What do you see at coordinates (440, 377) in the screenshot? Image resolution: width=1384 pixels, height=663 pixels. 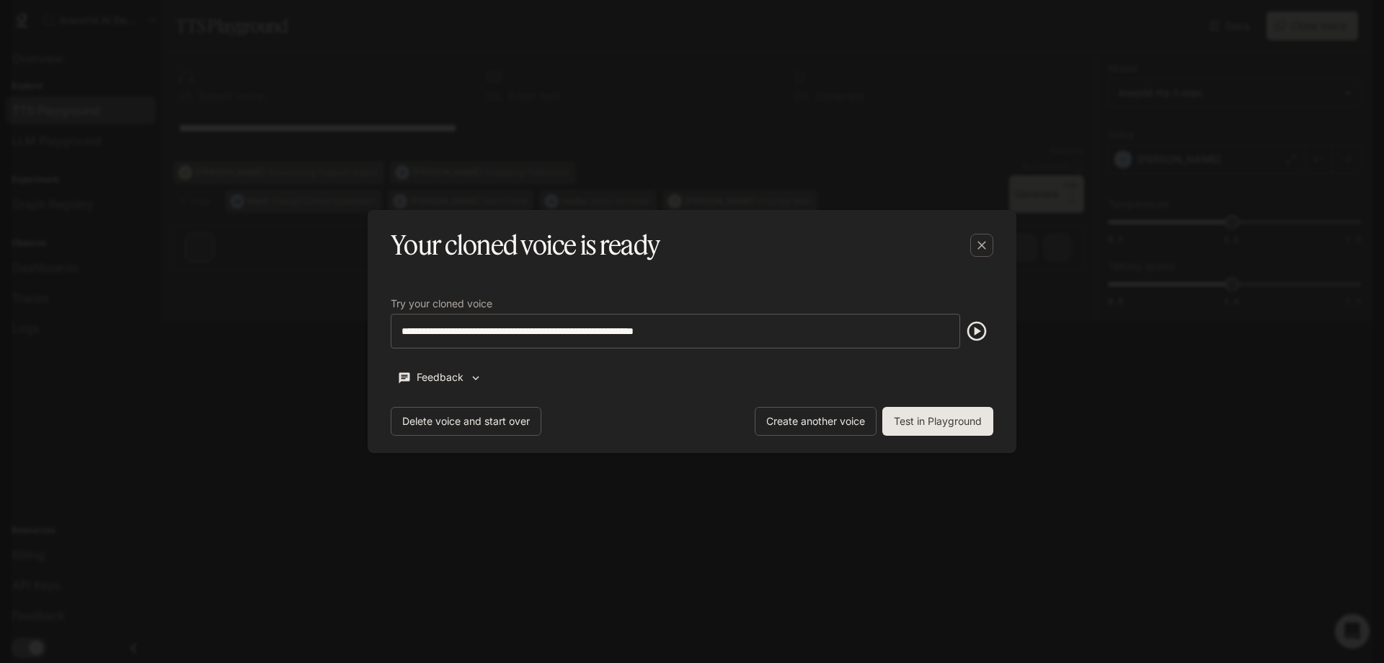 I see `button: Feedback` at bounding box center [440, 377].